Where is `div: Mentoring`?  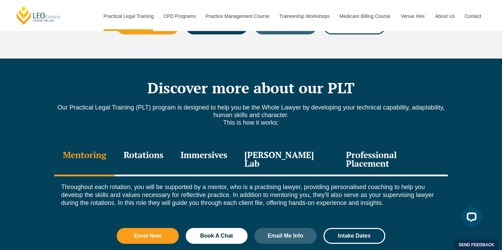
div: Mentoring is located at coordinates (85, 160).